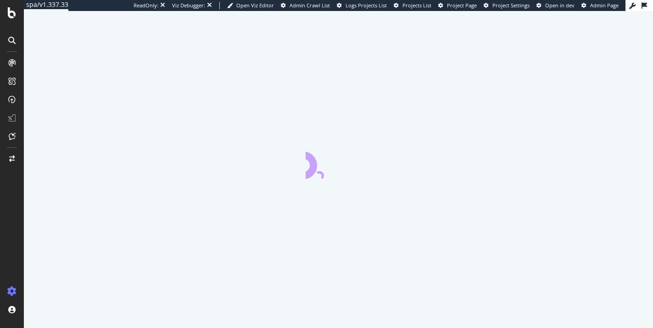  What do you see at coordinates (462, 5) in the screenshot?
I see `span: Project Page` at bounding box center [462, 5].